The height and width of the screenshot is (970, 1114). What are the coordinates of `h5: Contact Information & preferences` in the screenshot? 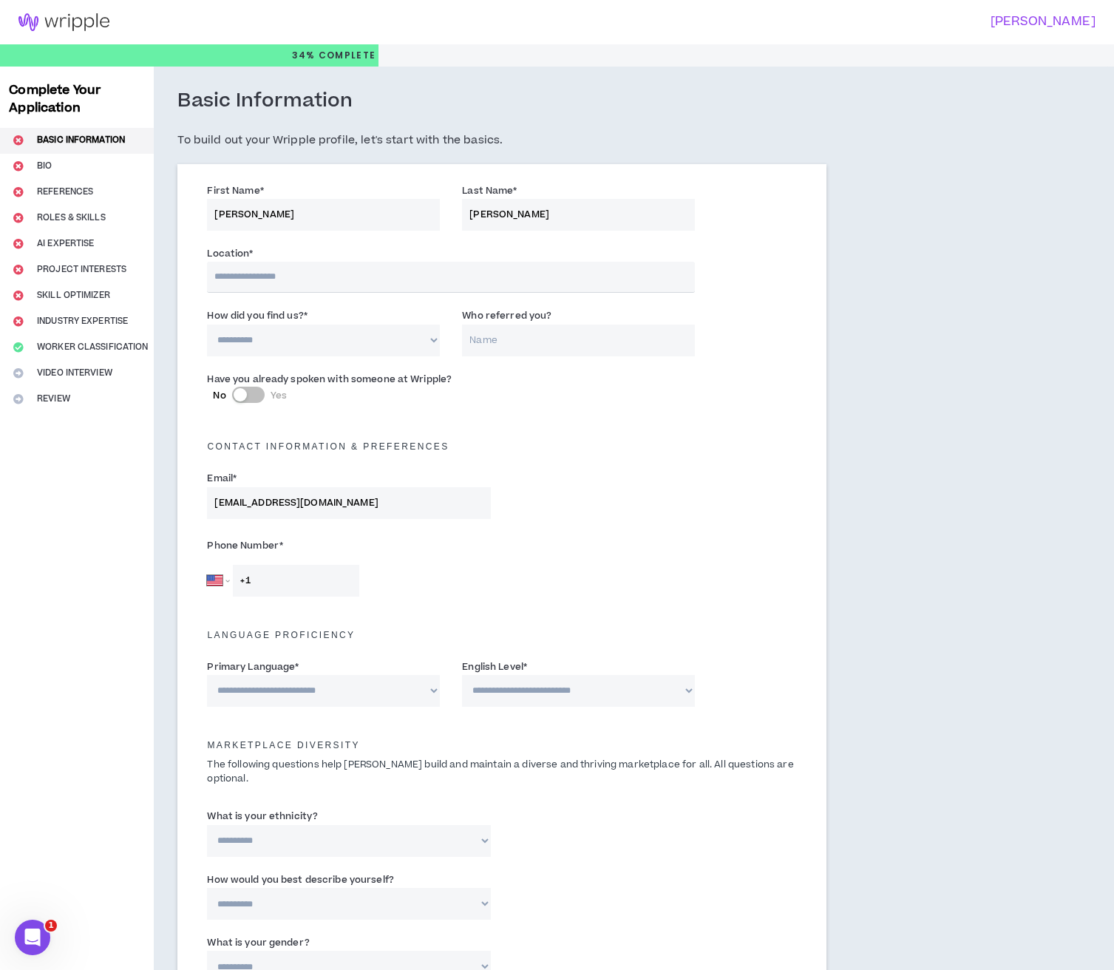 It's located at (502, 446).